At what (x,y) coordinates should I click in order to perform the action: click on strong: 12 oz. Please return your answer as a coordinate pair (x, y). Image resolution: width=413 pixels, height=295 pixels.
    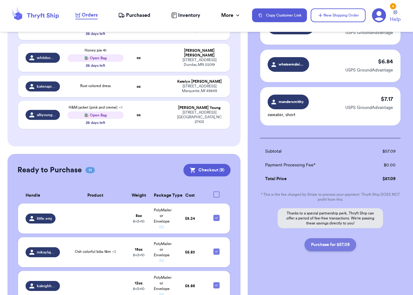
    Looking at the image, I should click on (138, 283).